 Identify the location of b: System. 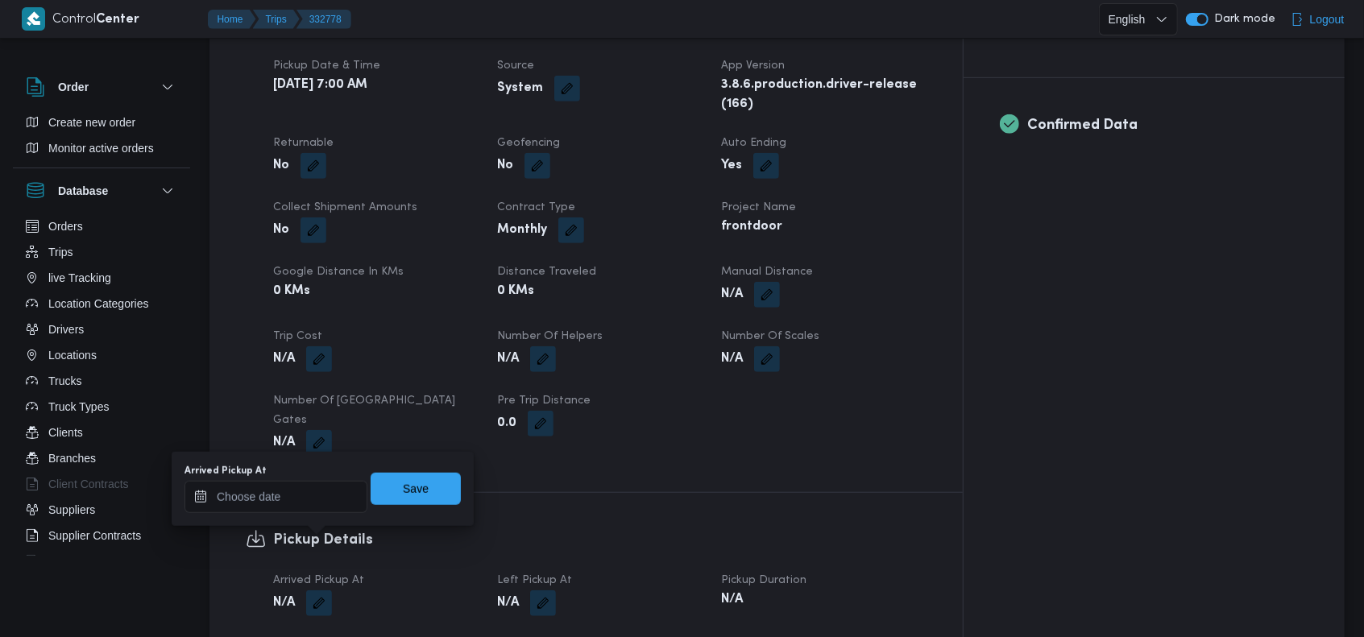
(520, 89).